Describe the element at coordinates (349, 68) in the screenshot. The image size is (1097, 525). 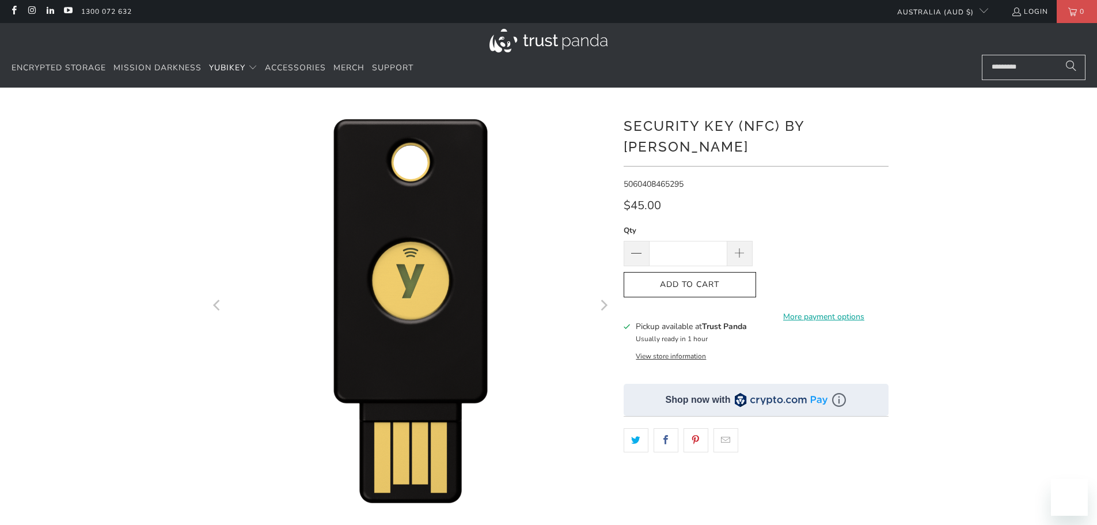
I see `a: Merch` at that location.